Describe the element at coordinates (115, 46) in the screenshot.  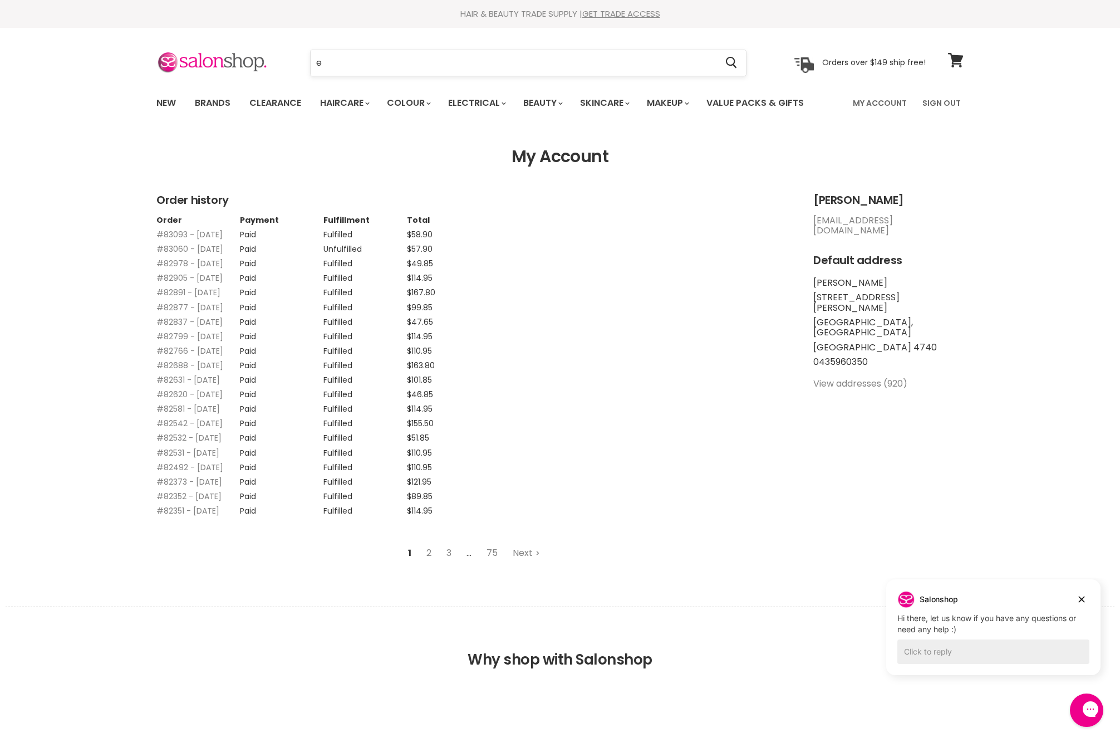
I see `div: Hi there, let us know if you have any questions or need any help :)` at that location.